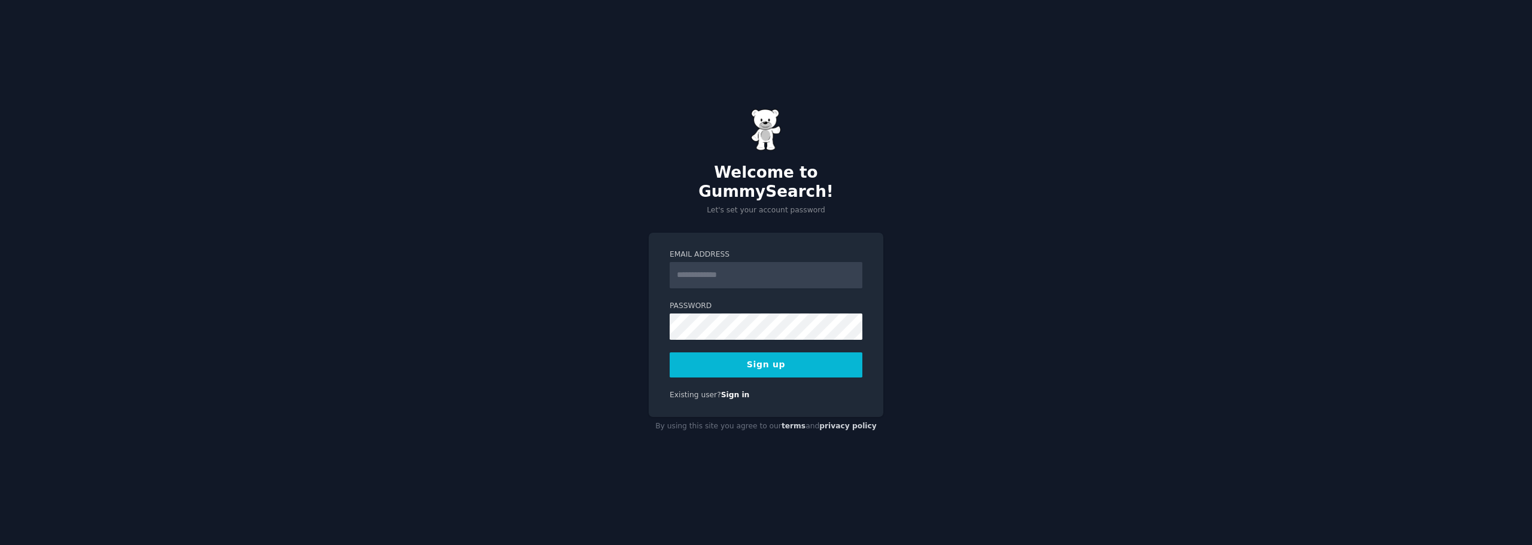 The width and height of the screenshot is (1532, 545). What do you see at coordinates (793, 426) in the screenshot?
I see `a: terms` at bounding box center [793, 426].